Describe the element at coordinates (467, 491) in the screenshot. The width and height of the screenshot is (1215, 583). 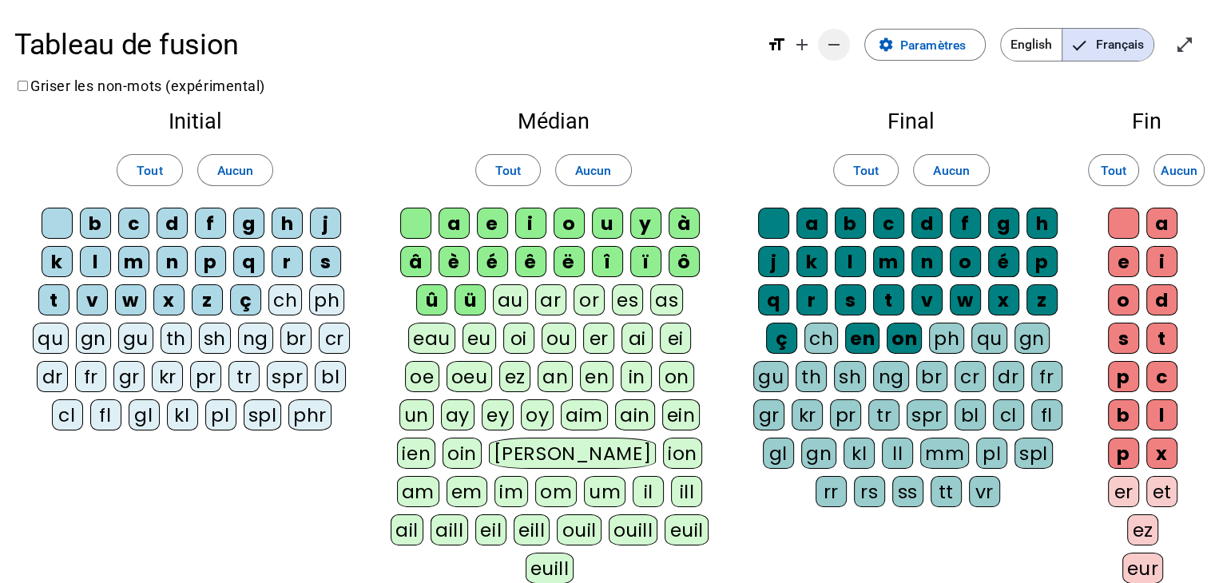
I see `div: em` at that location.